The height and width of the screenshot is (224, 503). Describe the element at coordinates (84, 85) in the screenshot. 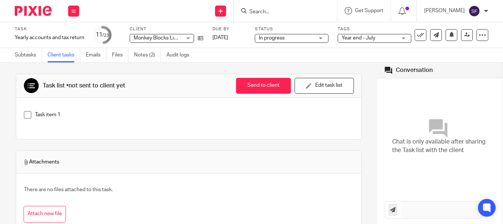

I see `div: Task list •` at that location.